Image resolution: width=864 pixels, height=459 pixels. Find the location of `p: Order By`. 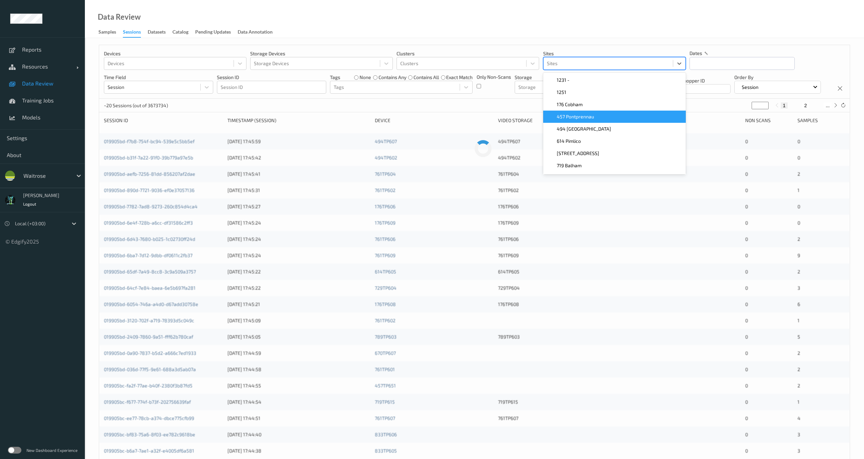

p: Order By is located at coordinates (777, 77).